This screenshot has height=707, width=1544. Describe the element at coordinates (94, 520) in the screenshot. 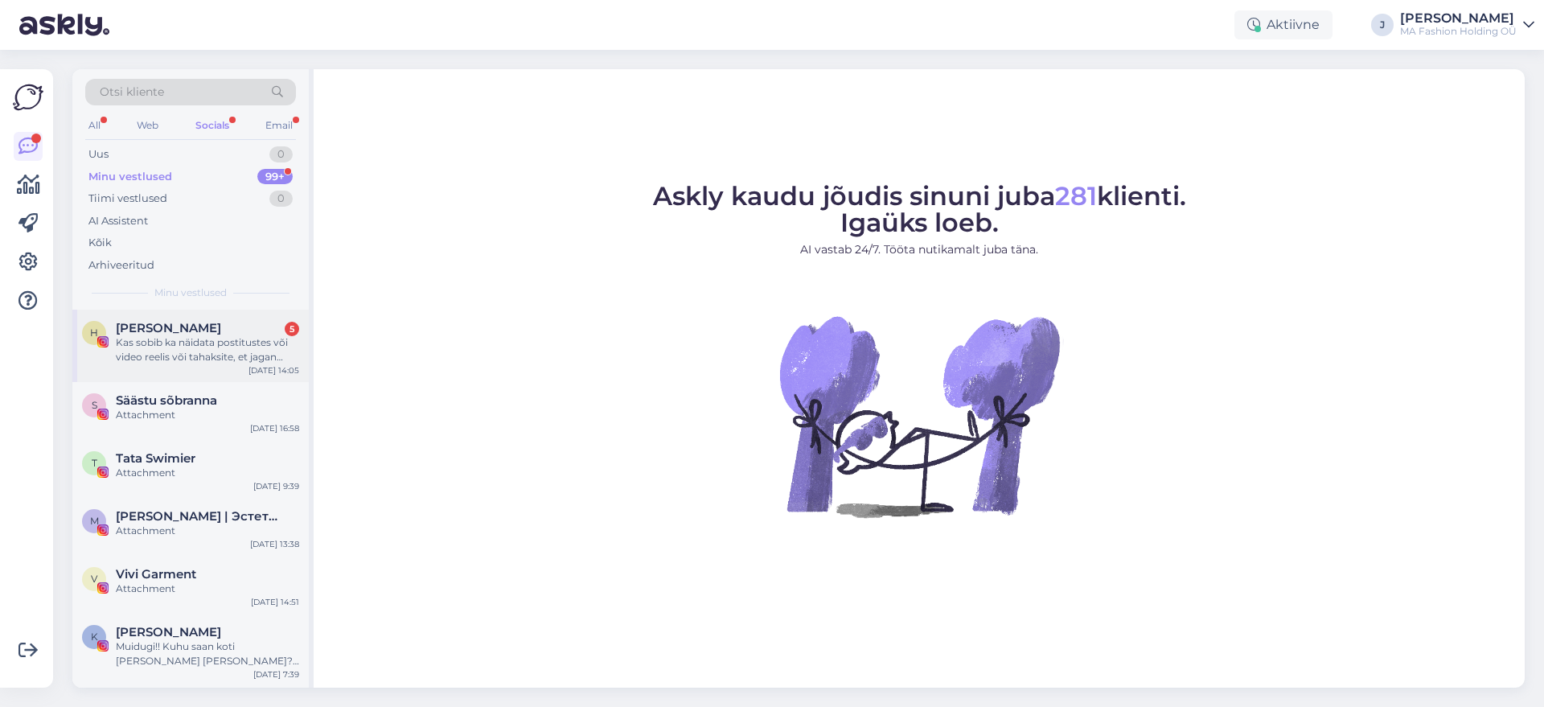

I see `span: M` at that location.